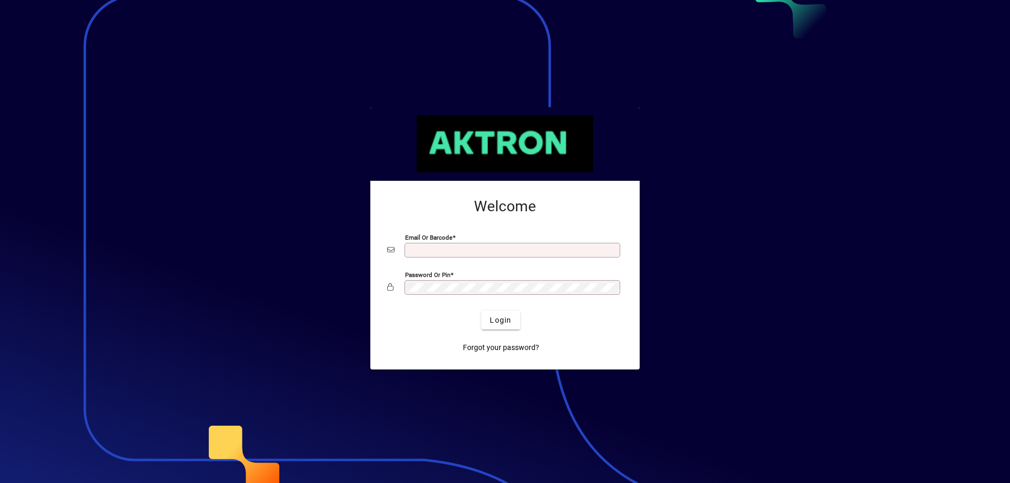  What do you see at coordinates (428, 275) in the screenshot?
I see `mat-label: Password or Pin` at bounding box center [428, 275].